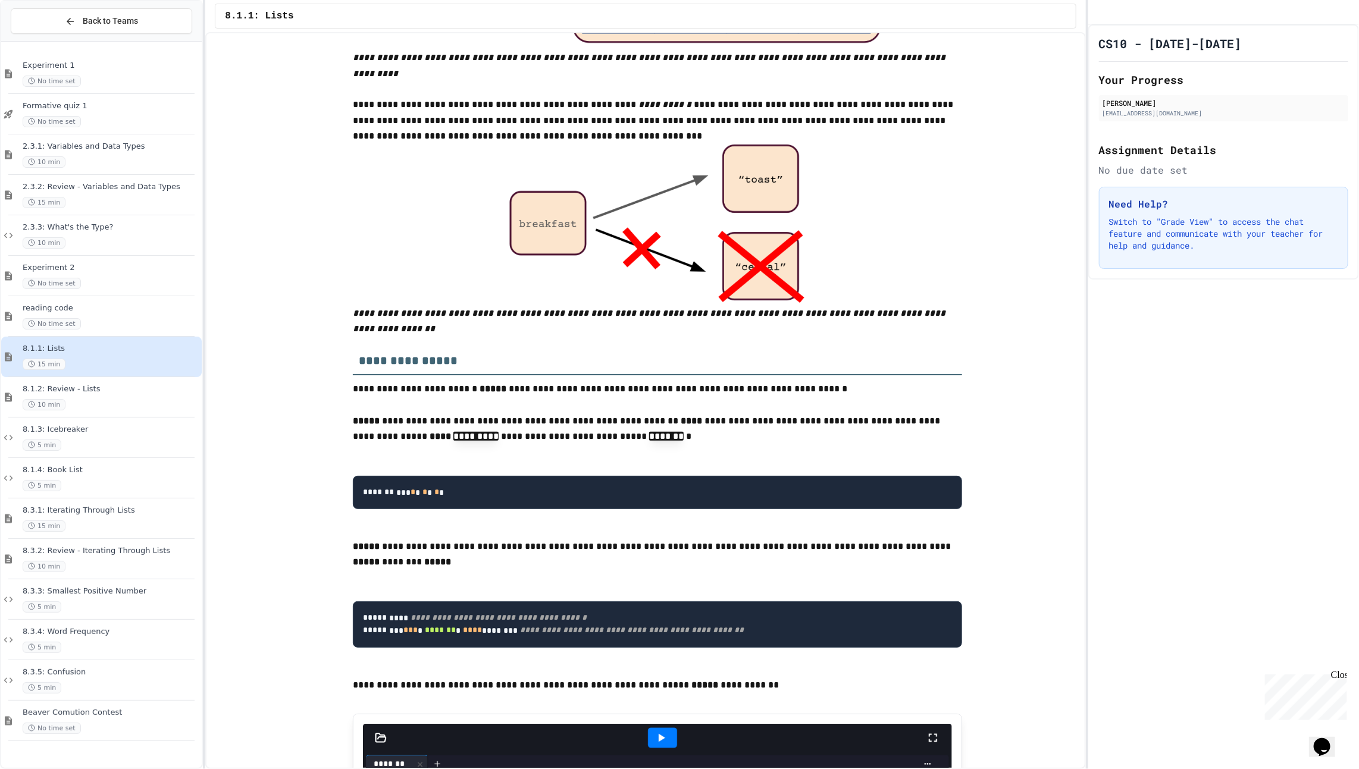 The image size is (1359, 769). What do you see at coordinates (111, 146) in the screenshot?
I see `span: 2.3.1: Variables and Data Types` at bounding box center [111, 146].